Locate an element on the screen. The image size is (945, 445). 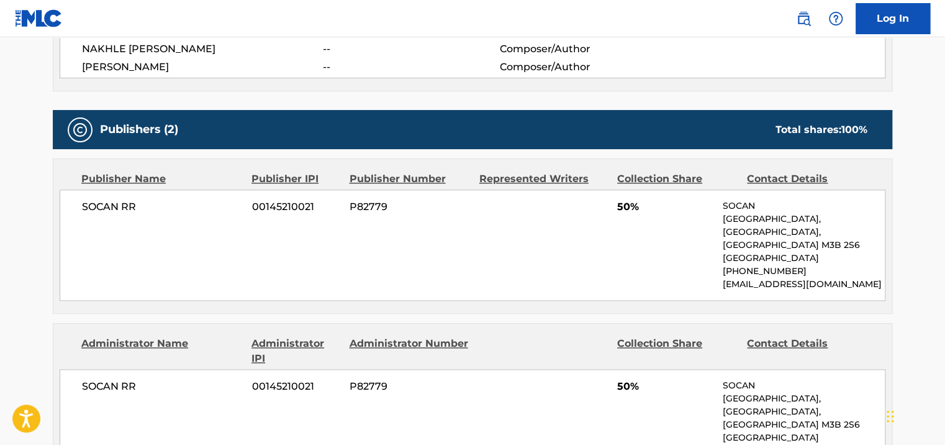
a: Log In is located at coordinates (893, 19).